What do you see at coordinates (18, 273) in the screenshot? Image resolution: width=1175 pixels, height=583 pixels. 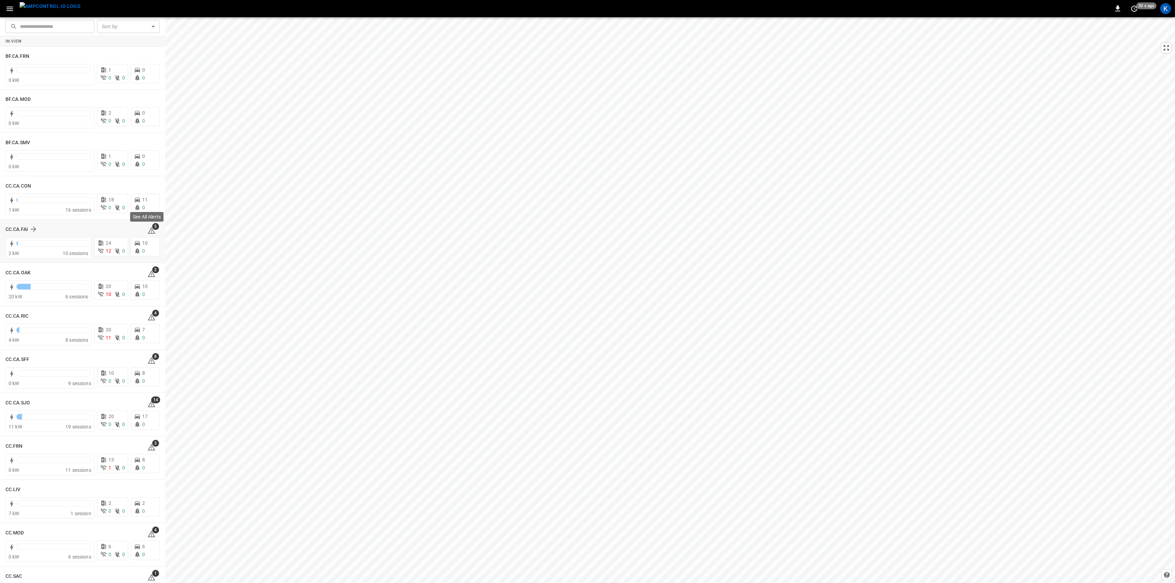 I see `h6: CC.CA.OAK` at bounding box center [18, 273].